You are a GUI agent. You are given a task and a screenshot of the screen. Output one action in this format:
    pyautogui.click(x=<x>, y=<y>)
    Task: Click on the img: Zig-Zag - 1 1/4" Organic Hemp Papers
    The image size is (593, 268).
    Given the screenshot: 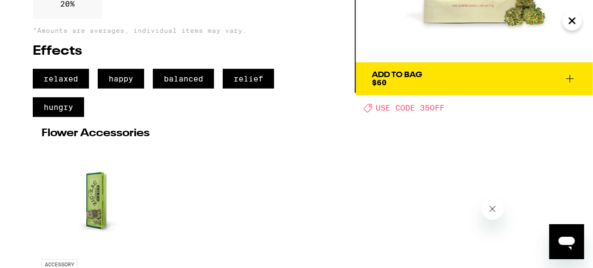 What is the action you would take?
    pyautogui.click(x=96, y=199)
    